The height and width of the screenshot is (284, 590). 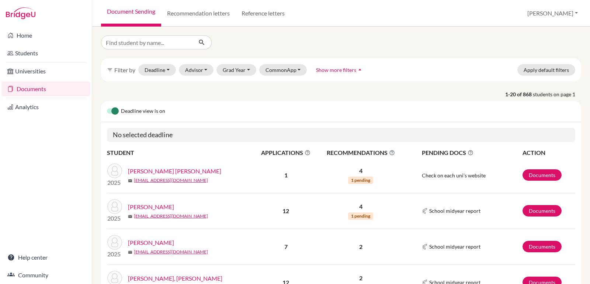 I want to click on b: 12, so click(x=286, y=211).